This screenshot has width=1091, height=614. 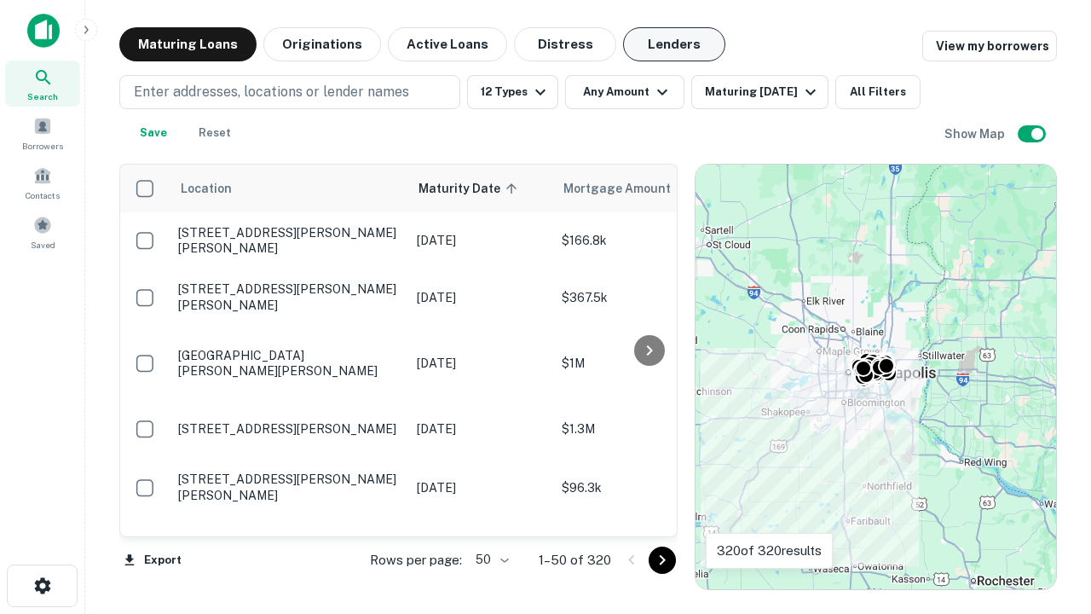 I want to click on div: Saved, so click(x=43, y=232).